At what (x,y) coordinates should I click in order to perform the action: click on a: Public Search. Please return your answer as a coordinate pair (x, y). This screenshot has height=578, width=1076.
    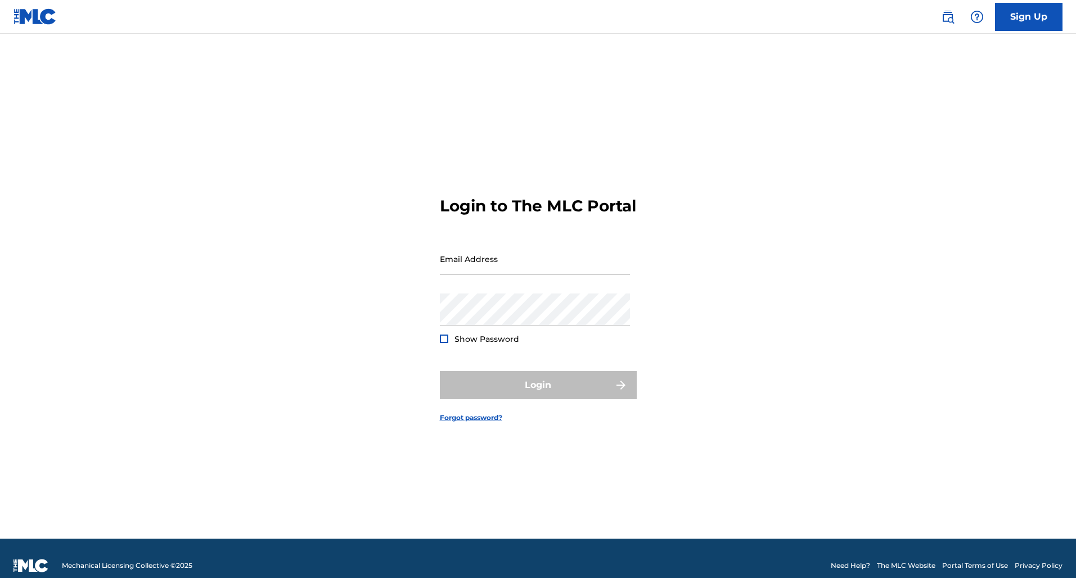
    Looking at the image, I should click on (948, 17).